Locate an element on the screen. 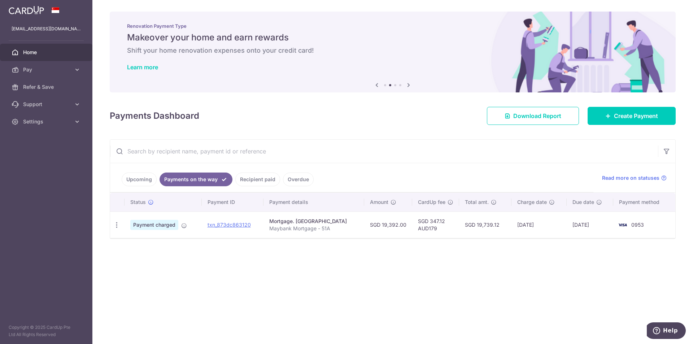 The image size is (693, 344). span: 0953 is located at coordinates (637, 224).